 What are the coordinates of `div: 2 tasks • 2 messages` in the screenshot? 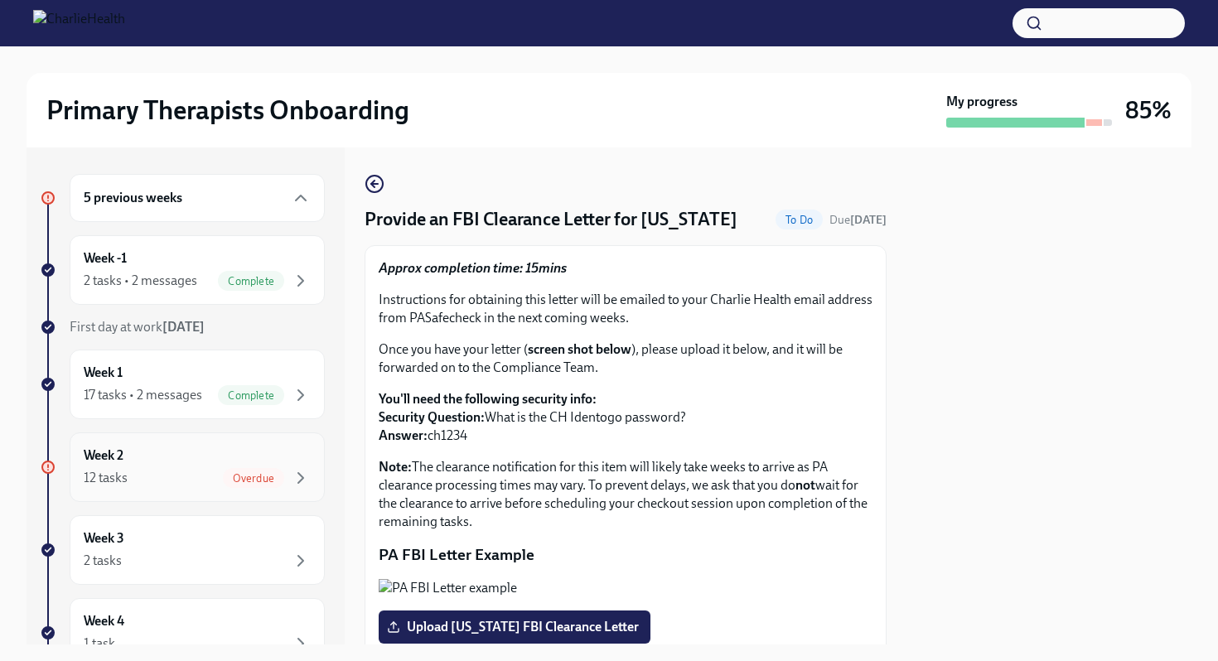 It's located at (140, 281).